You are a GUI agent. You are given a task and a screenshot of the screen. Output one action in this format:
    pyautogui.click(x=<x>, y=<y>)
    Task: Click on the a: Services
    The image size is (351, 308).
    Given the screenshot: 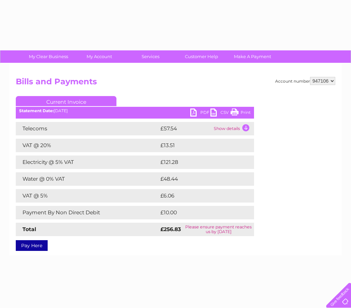 What is the action you would take?
    pyautogui.click(x=150, y=56)
    